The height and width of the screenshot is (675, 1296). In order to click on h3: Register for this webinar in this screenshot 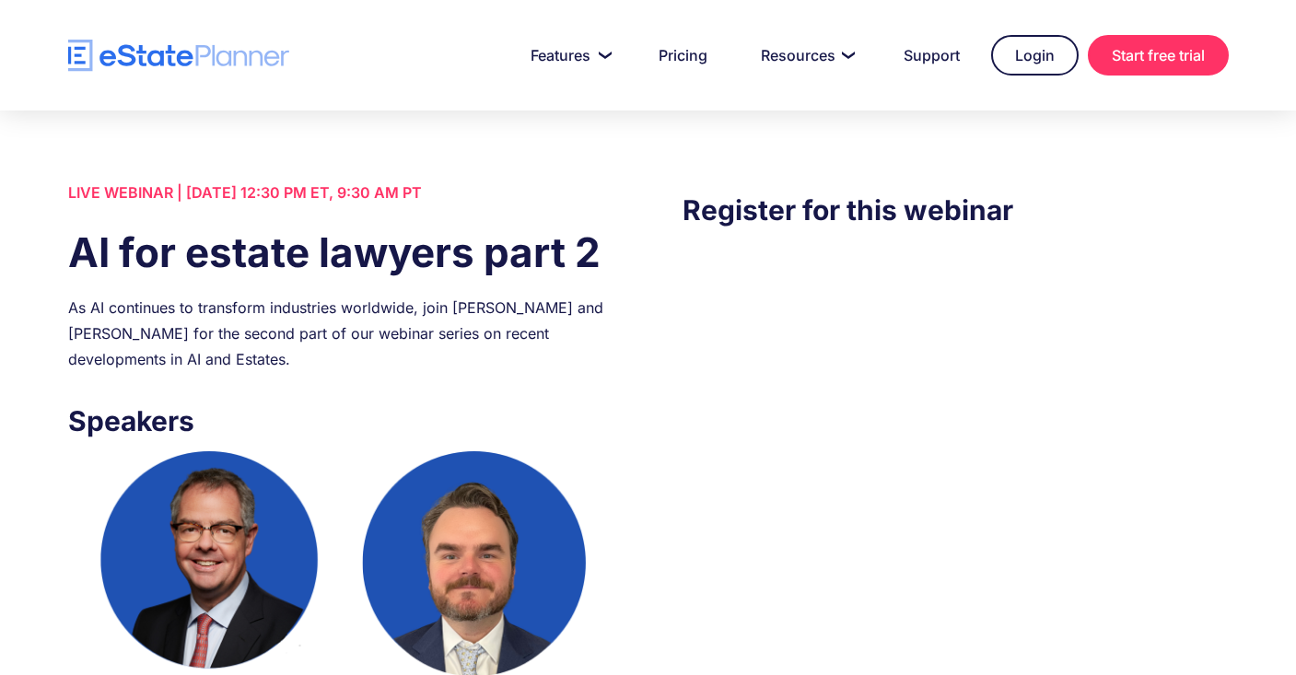, I will do `click(955, 210)`.